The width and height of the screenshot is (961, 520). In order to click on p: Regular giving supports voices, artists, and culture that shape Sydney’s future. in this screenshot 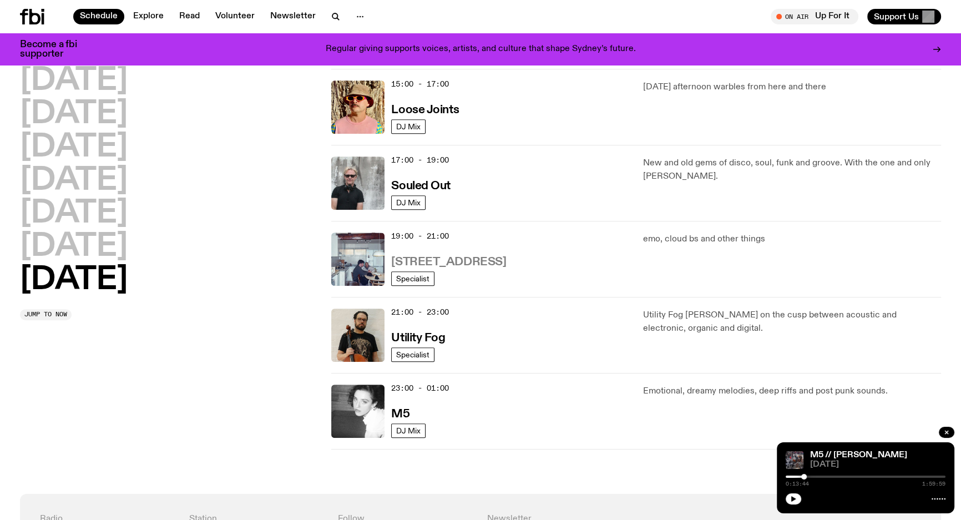, I will do `click(481, 49)`.